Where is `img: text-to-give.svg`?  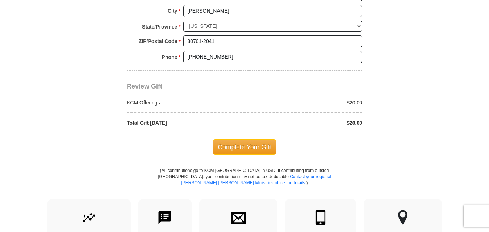 img: text-to-give.svg is located at coordinates (165, 218).